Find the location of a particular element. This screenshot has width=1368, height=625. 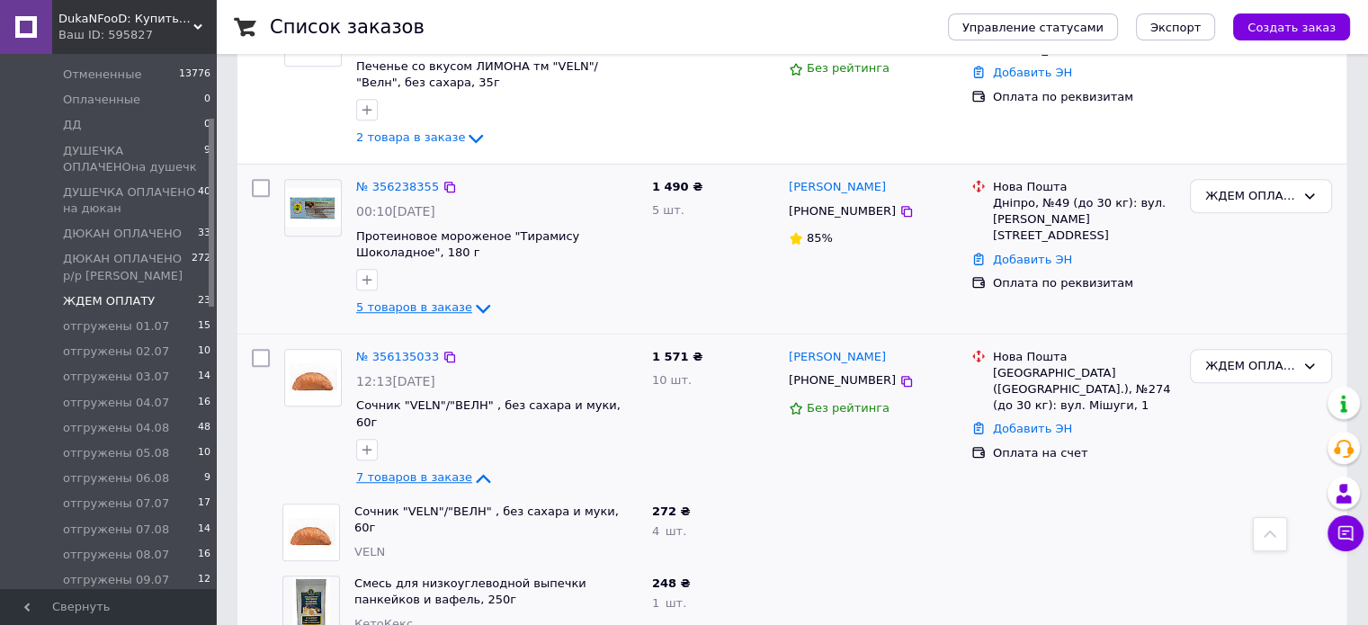

span: ДУШЕЧКА ОПЛАЧЕНО на дюкан is located at coordinates (130, 201).